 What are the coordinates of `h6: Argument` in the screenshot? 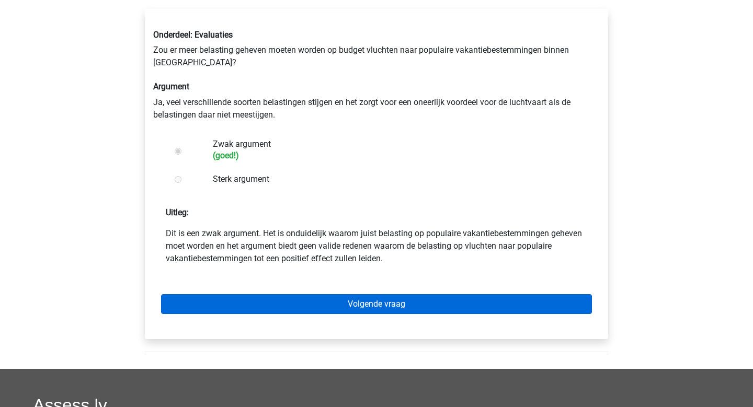 It's located at (377, 86).